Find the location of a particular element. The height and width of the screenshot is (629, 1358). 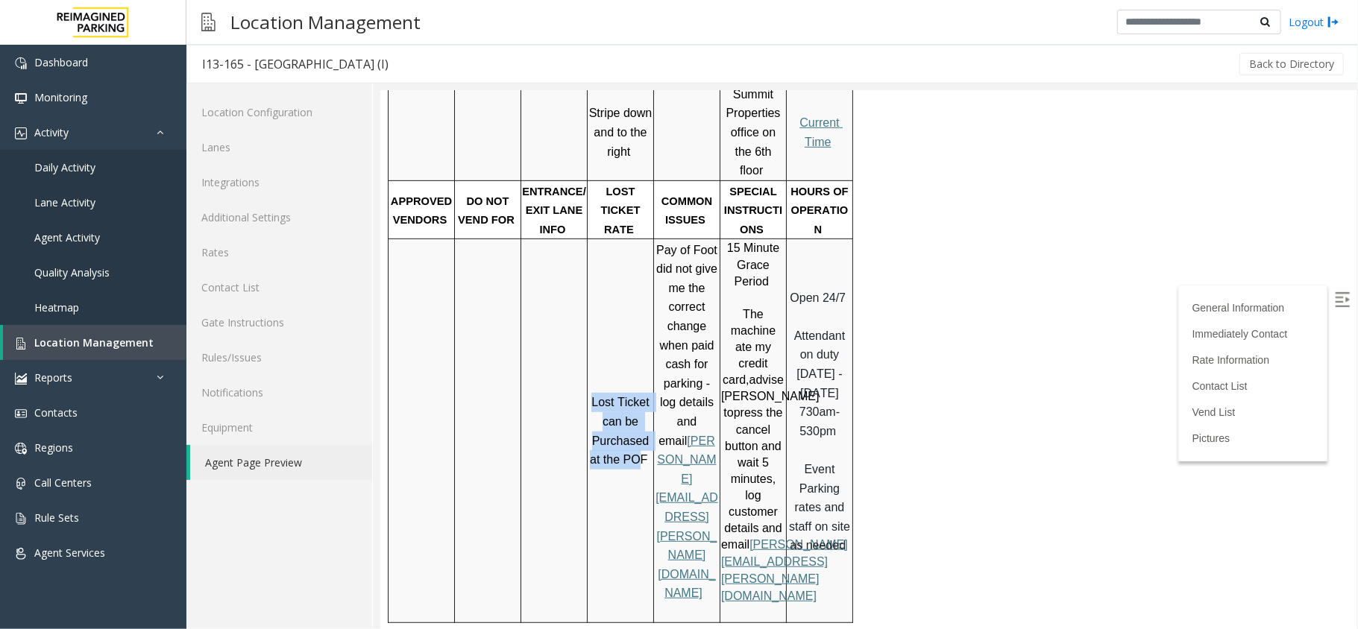

a: Pictures is located at coordinates (831, 348).